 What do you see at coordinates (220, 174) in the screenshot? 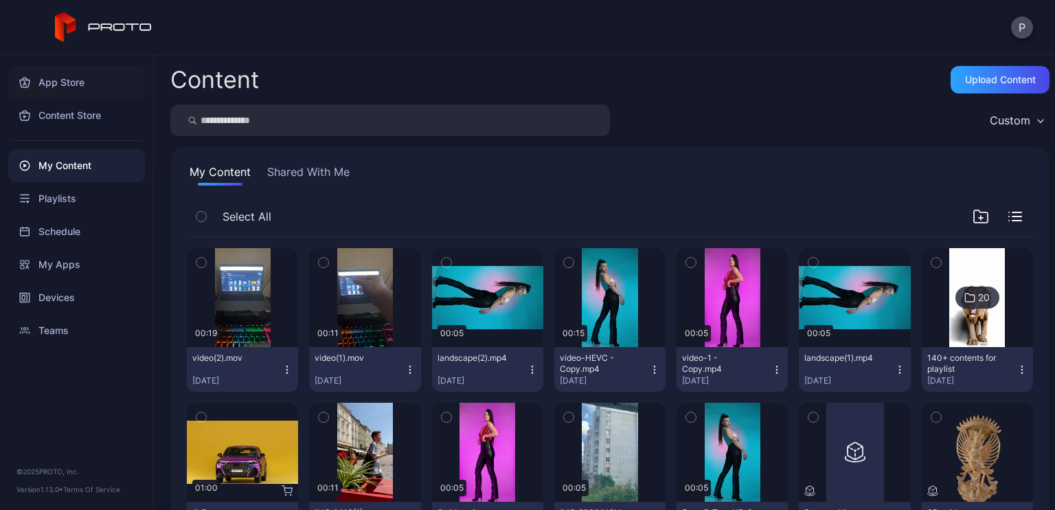
I see `button: My Content` at bounding box center [220, 174].